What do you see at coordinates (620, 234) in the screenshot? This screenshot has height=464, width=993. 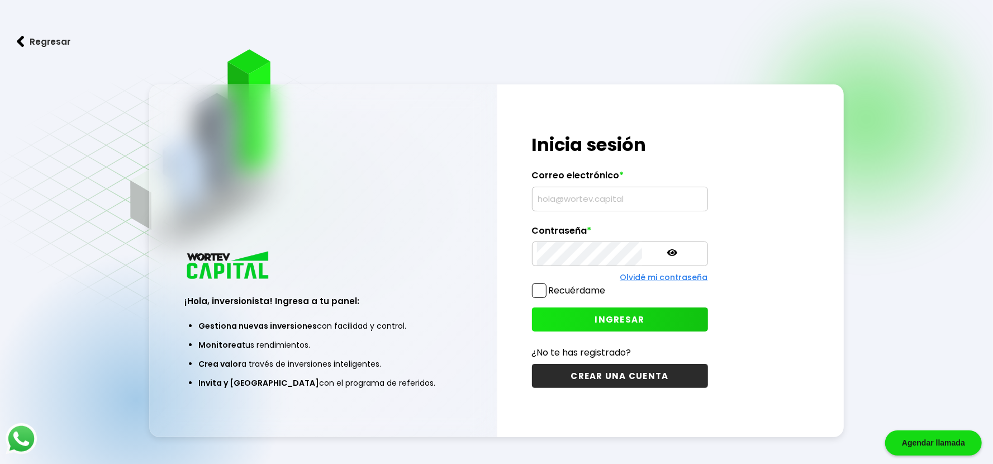 I see `label: Contraseña` at bounding box center [620, 234].